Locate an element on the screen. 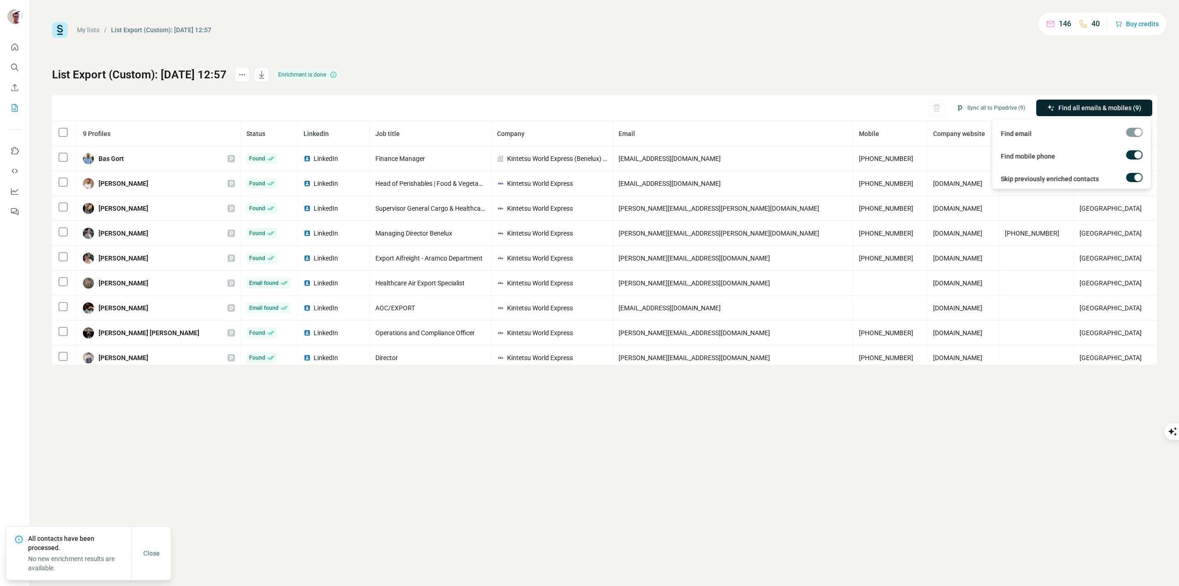  button: Search is located at coordinates (15, 67).